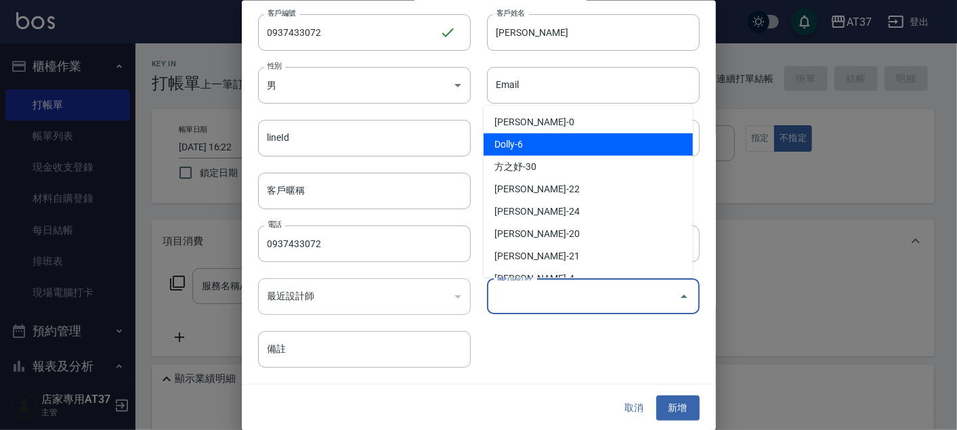 This screenshot has height=430, width=957. What do you see at coordinates (588, 167) in the screenshot?
I see `li: 方之妤-30` at bounding box center [588, 167].